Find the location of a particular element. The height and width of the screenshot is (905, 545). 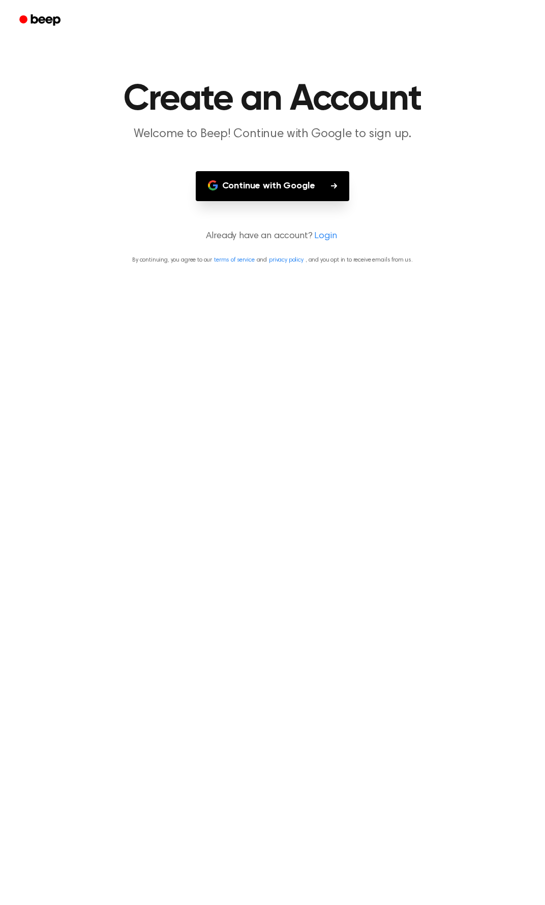

h1: Create an Account is located at coordinates (272, 100).